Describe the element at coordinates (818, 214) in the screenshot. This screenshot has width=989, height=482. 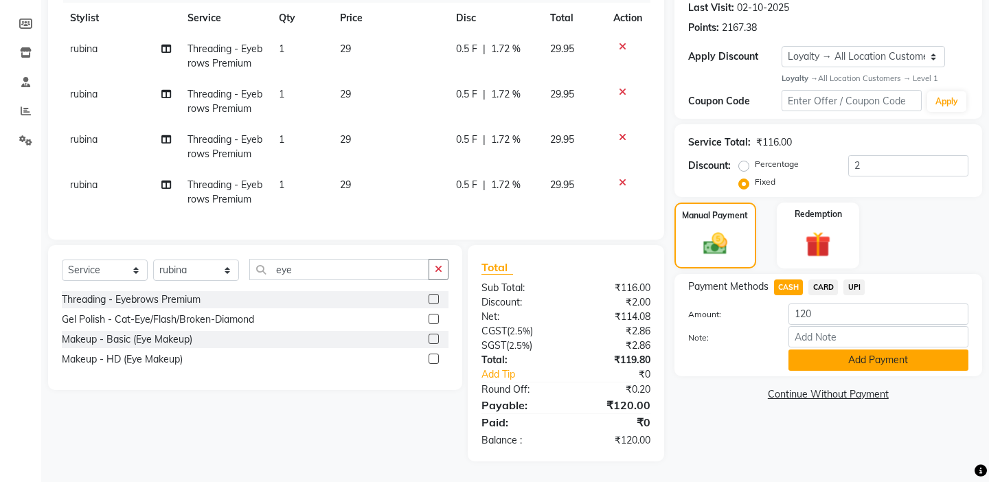
I see `label: Redemption` at that location.